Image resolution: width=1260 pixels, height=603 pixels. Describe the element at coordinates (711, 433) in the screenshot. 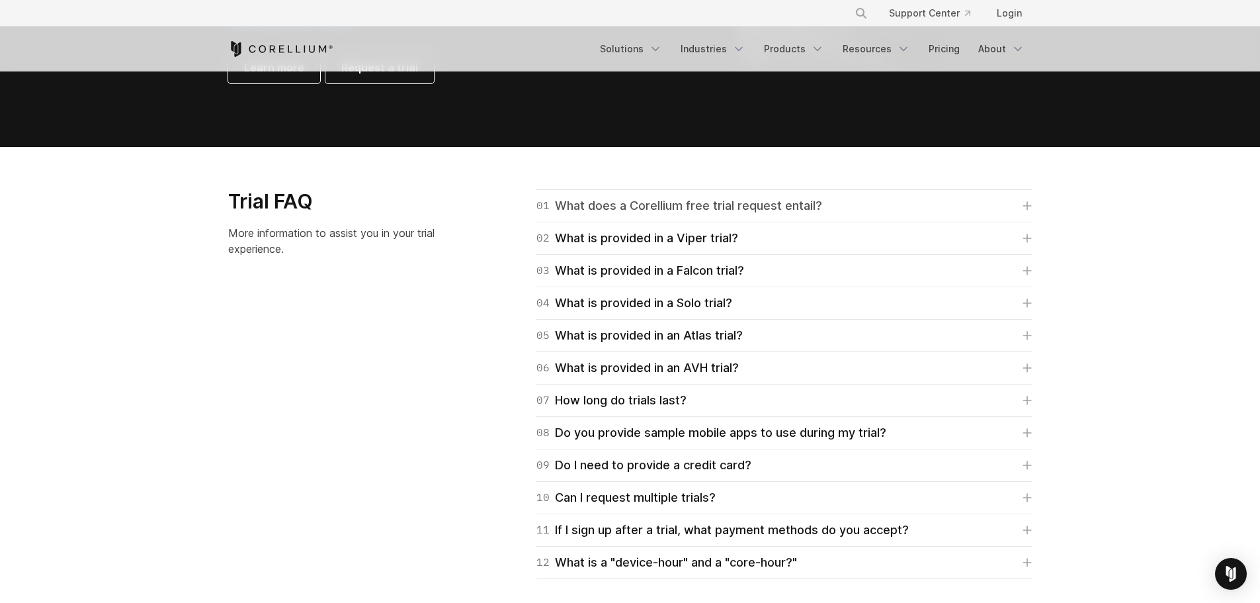

I see `div: Do you provide sample mobile apps to use during my trial?` at that location.